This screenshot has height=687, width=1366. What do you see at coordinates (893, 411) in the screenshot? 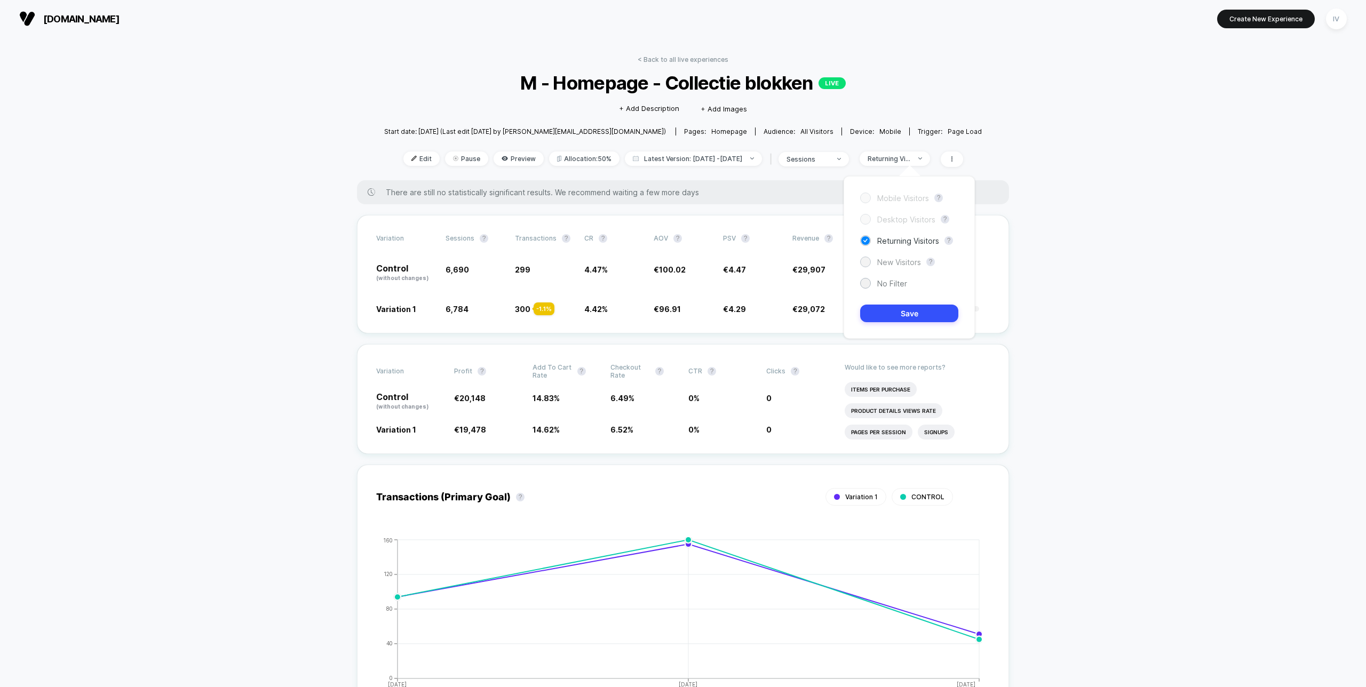
I see `li: Product Details Views Rate` at bounding box center [893, 411].